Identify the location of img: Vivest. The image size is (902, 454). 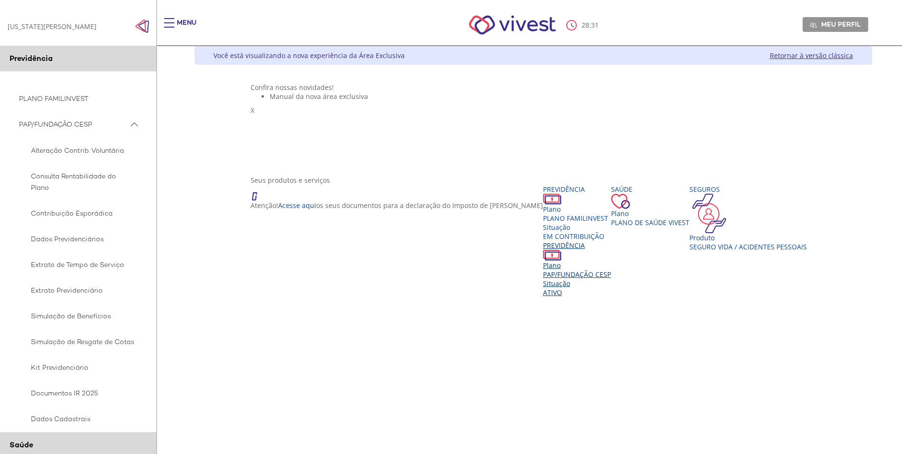
(512, 25).